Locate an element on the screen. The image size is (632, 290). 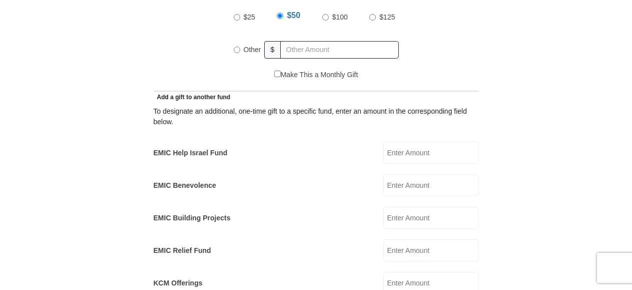
input: Other Amount is located at coordinates (339, 50).